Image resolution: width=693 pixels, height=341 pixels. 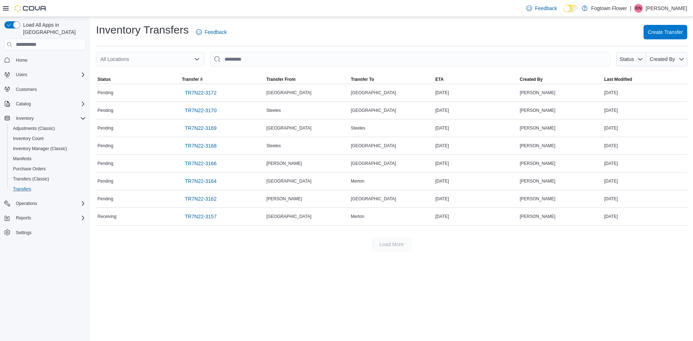 I want to click on button: Purchase Orders, so click(x=48, y=169).